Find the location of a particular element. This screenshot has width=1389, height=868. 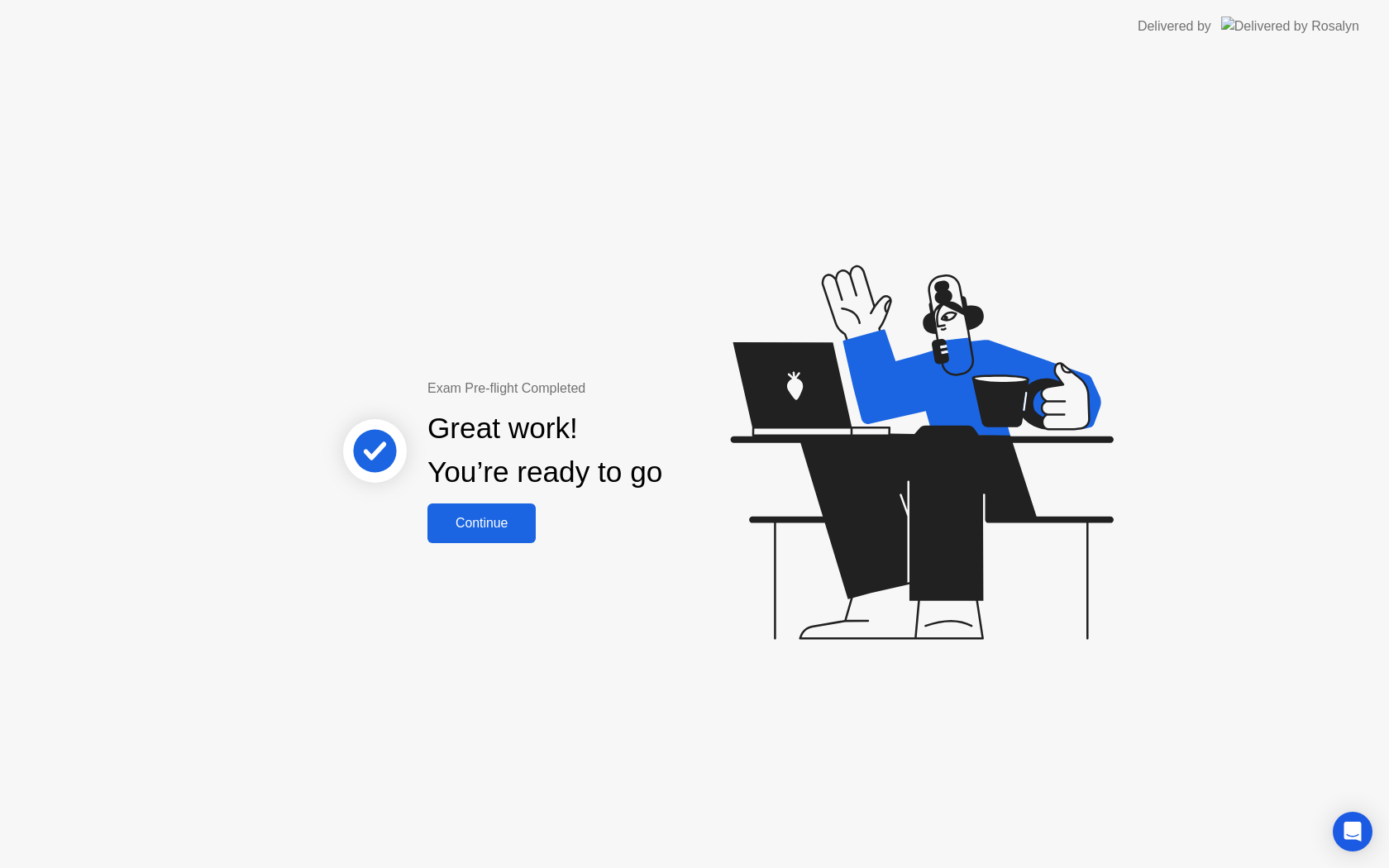

div: Open Intercom Messenger is located at coordinates (1352, 832).